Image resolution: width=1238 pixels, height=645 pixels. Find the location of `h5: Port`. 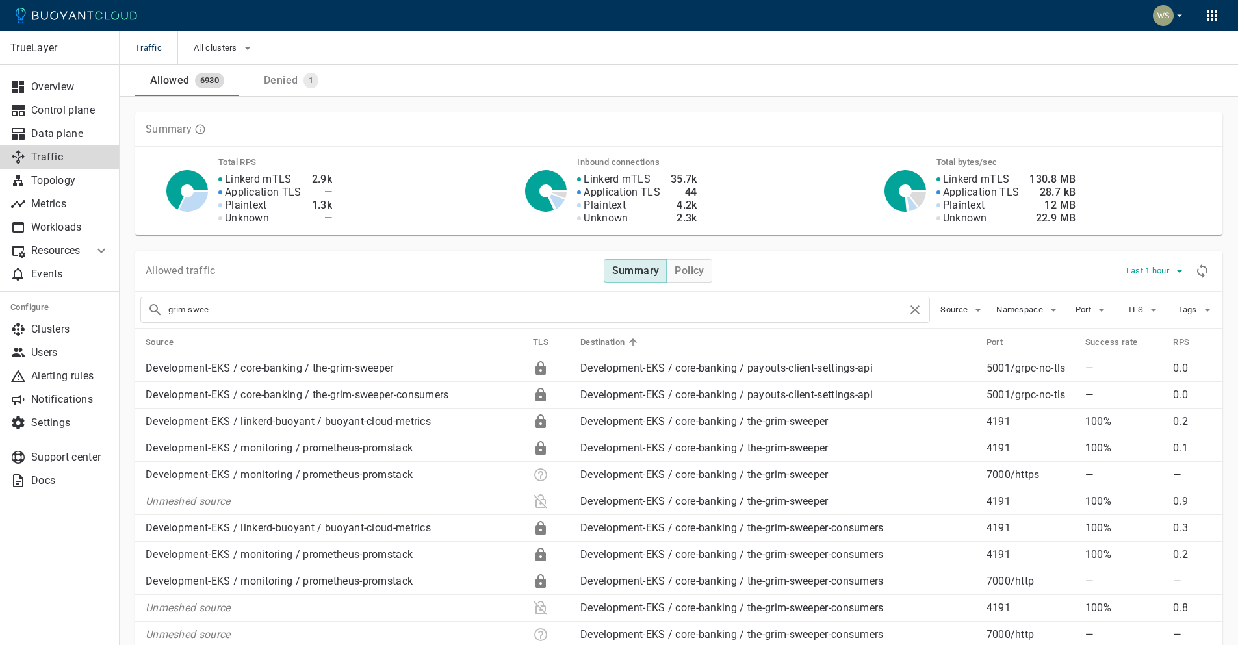

h5: Port is located at coordinates (995, 342).